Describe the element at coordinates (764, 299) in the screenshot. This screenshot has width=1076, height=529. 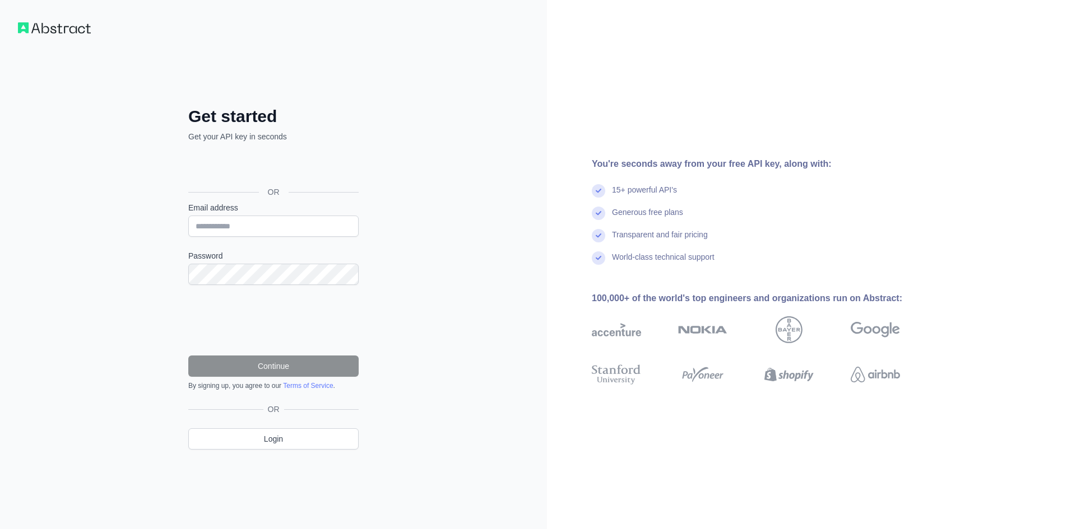
I see `div: 100,000+ of the world's top engineers and organizations run on Abstract:` at that location.